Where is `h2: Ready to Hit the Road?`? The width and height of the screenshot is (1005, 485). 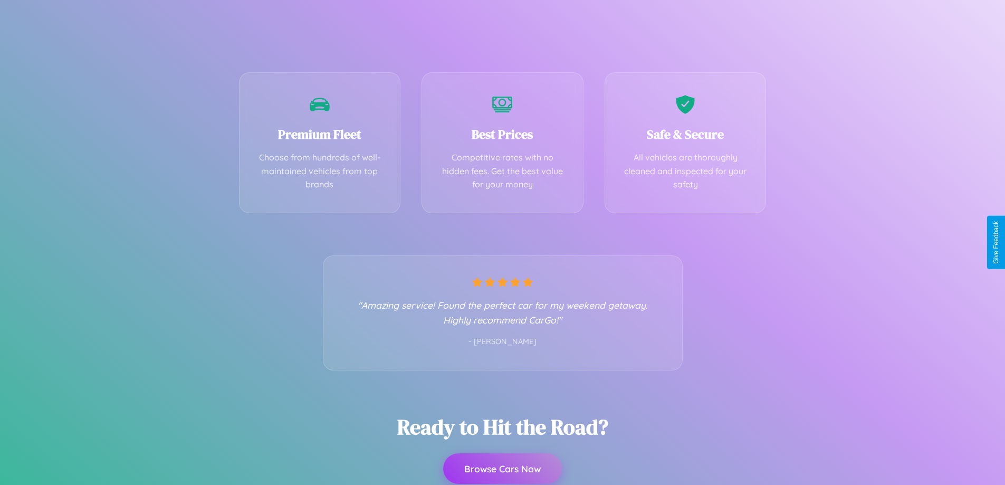
h2: Ready to Hit the Road? is located at coordinates (503, 427).